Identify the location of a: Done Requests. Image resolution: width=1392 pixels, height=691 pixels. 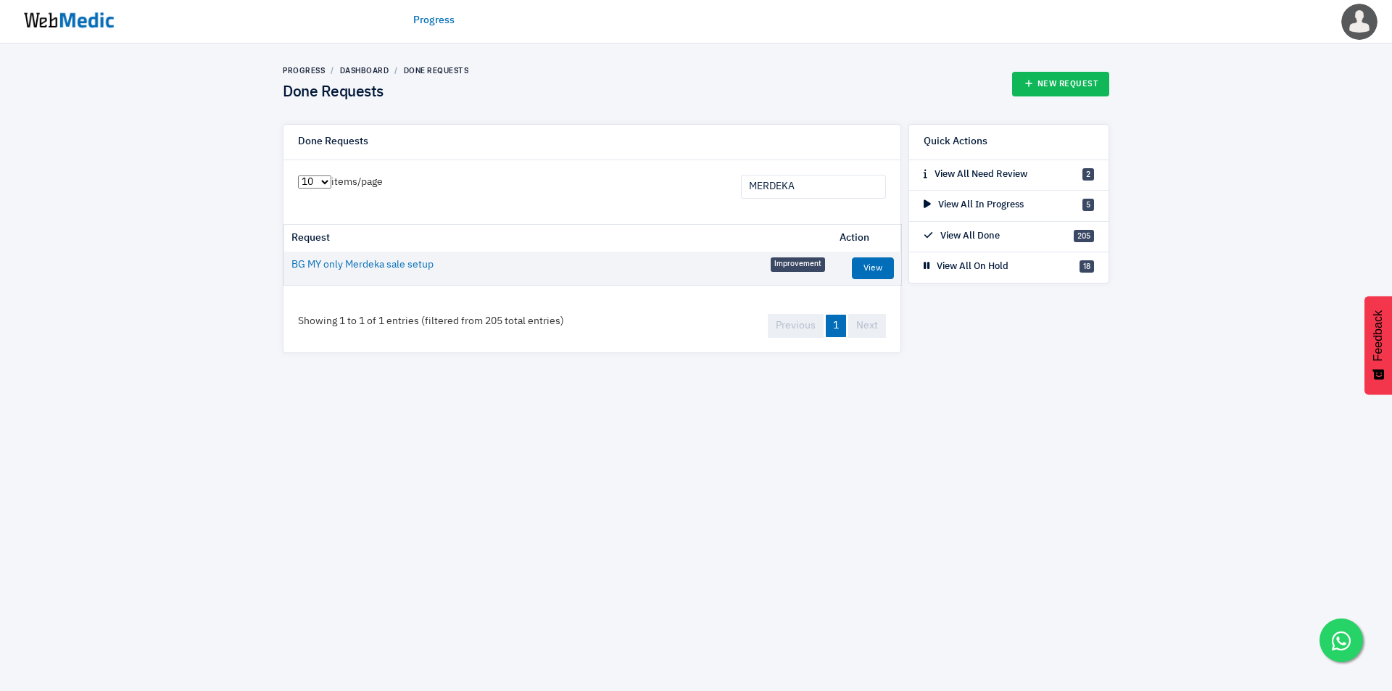
(436, 70).